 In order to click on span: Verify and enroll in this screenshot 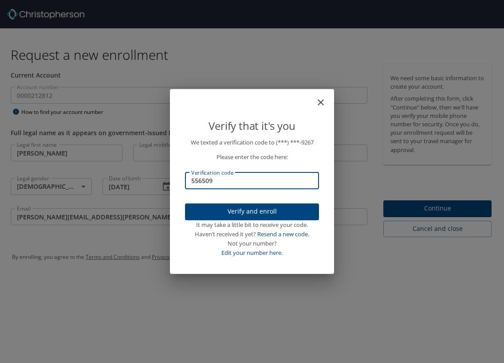, I will do `click(252, 212)`.